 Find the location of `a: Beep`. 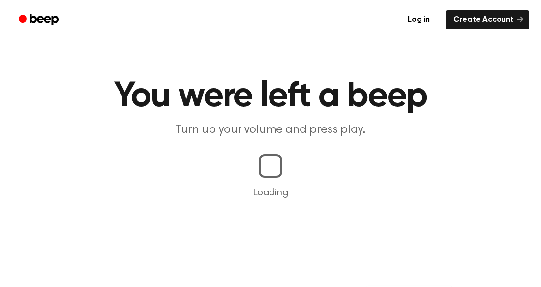

a: Beep is located at coordinates (39, 20).